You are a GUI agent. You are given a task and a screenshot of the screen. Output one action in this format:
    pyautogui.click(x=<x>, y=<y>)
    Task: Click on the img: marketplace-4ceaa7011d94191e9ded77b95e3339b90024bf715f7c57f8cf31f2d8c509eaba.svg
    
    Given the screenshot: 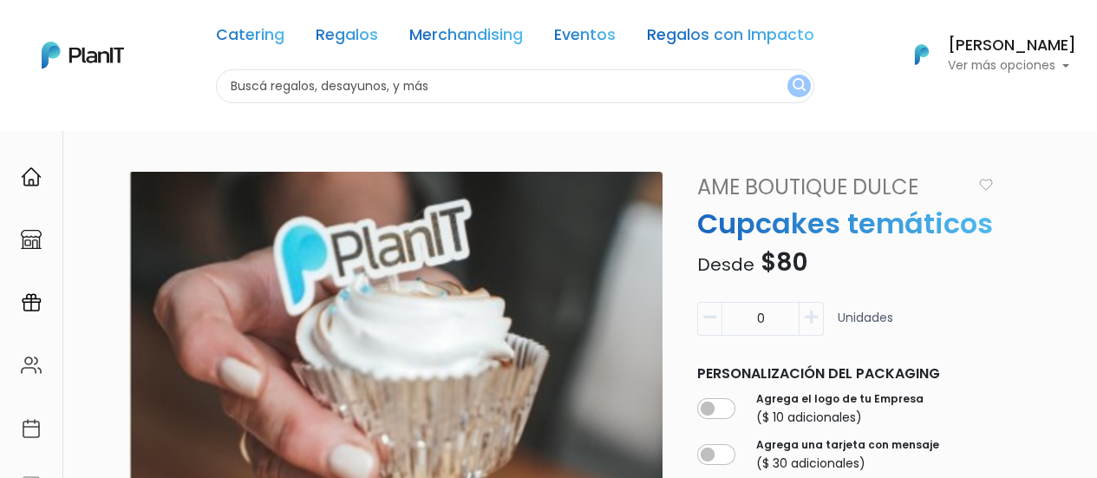 What is the action you would take?
    pyautogui.click(x=31, y=239)
    